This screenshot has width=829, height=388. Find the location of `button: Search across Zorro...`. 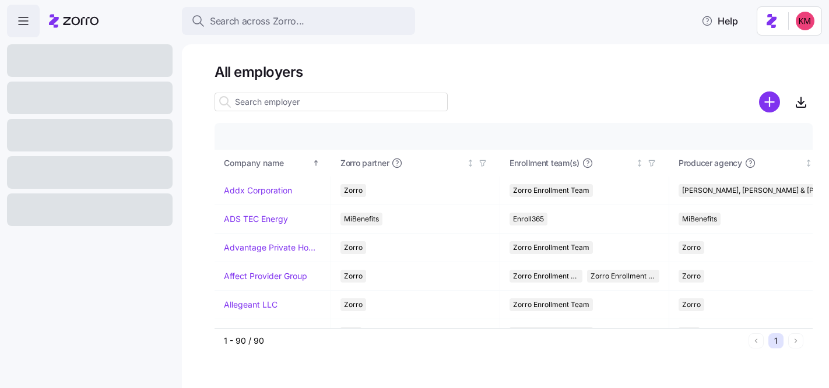

button: Search across Zorro... is located at coordinates (298, 21).